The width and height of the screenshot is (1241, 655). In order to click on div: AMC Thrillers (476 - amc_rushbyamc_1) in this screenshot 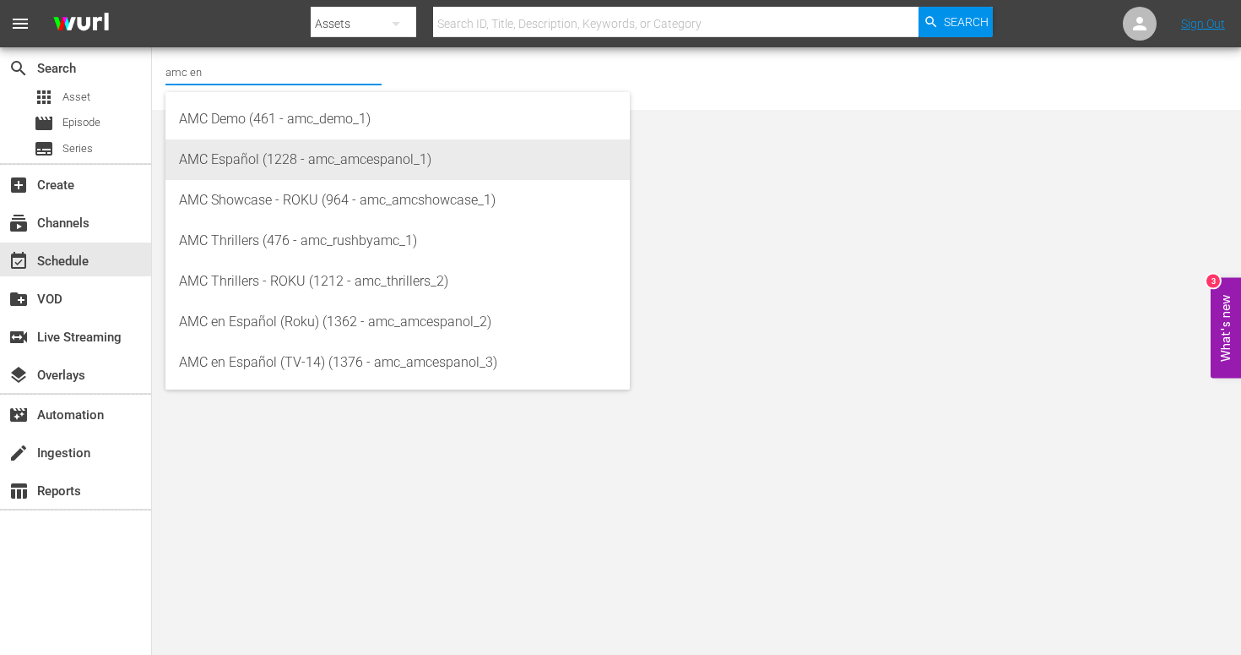, I will do `click(398, 241)`.